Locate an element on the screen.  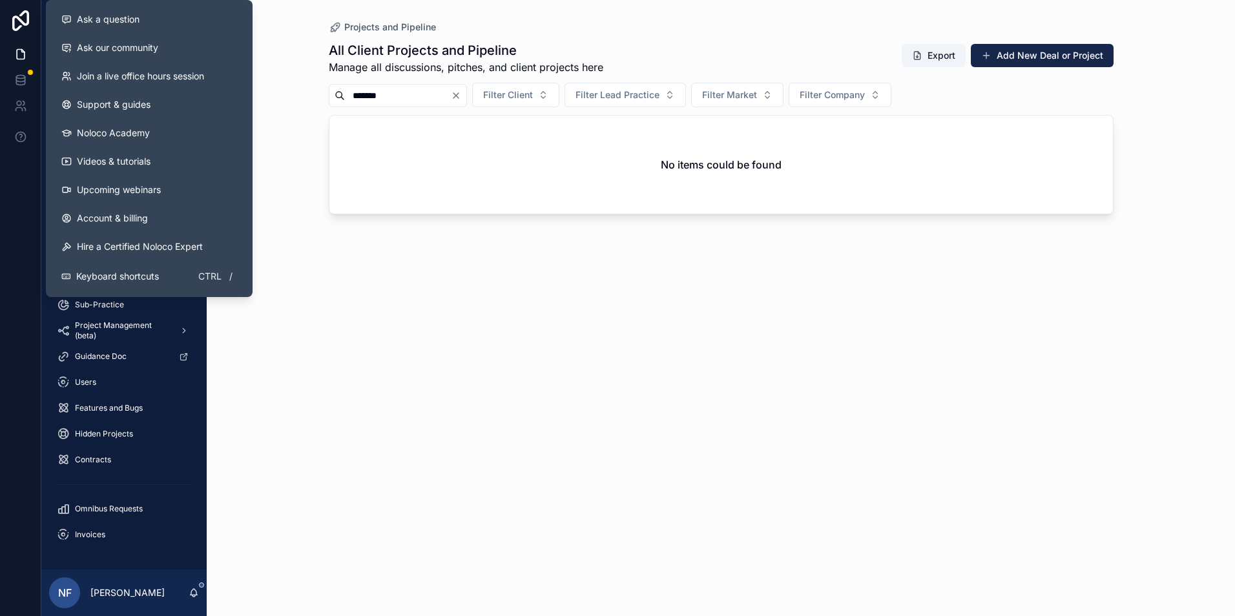
a: Upcoming webinars is located at coordinates (149, 190).